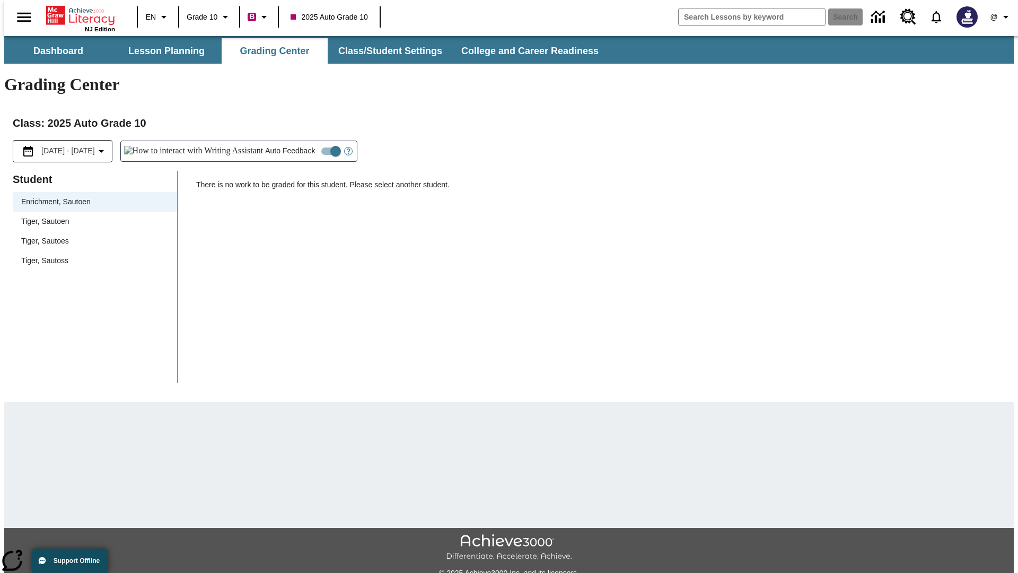 This screenshot has height=573, width=1018. Describe the element at coordinates (95, 179) in the screenshot. I see `p: Student` at that location.